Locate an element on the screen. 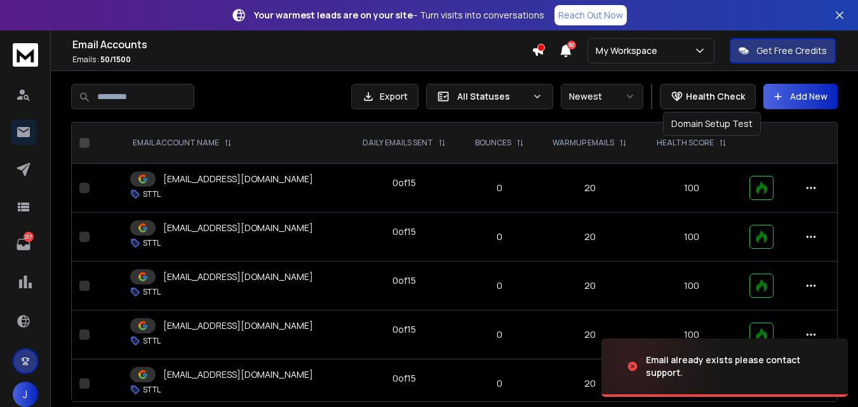 The height and width of the screenshot is (407, 858). button: Export is located at coordinates (385, 97).